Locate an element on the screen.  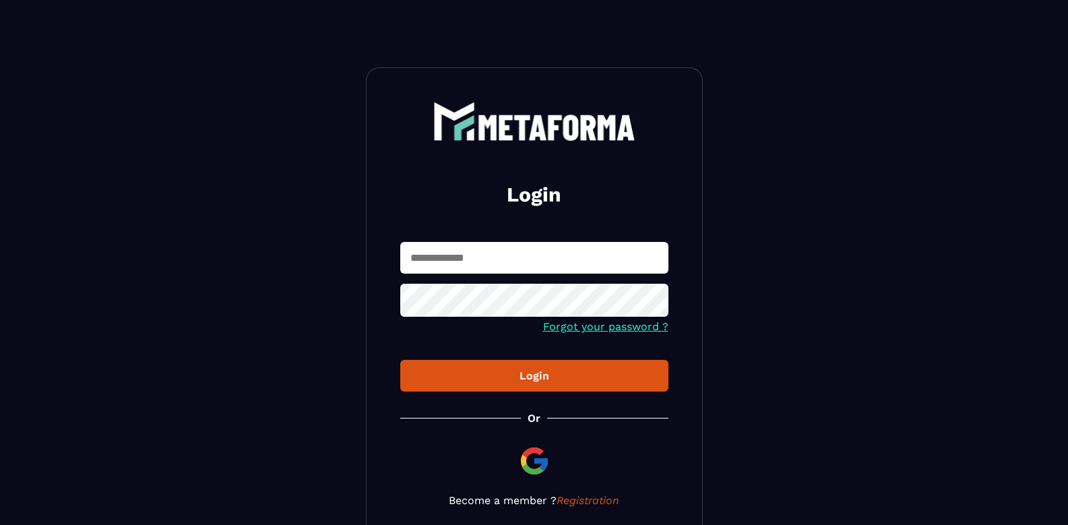
img: logo is located at coordinates (534, 121).